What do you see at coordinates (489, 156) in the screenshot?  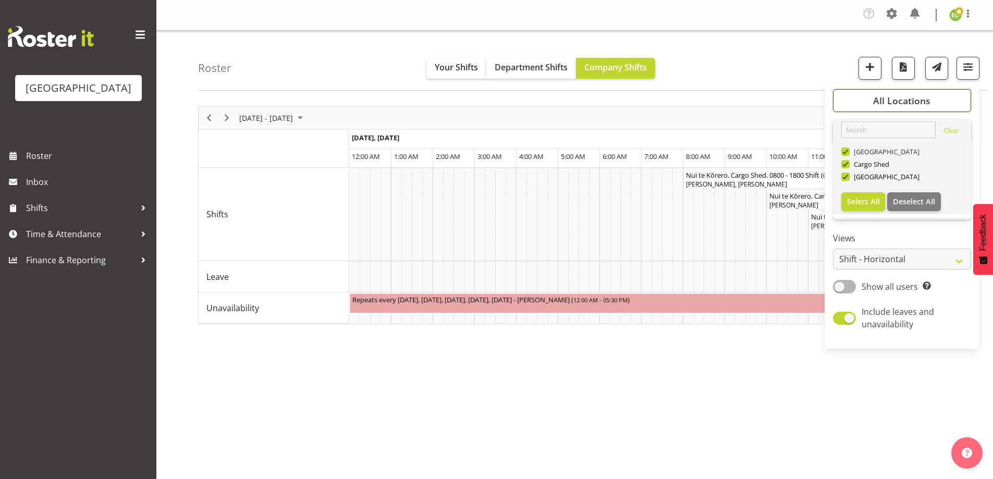 I see `span: 3:00 AM` at bounding box center [489, 156].